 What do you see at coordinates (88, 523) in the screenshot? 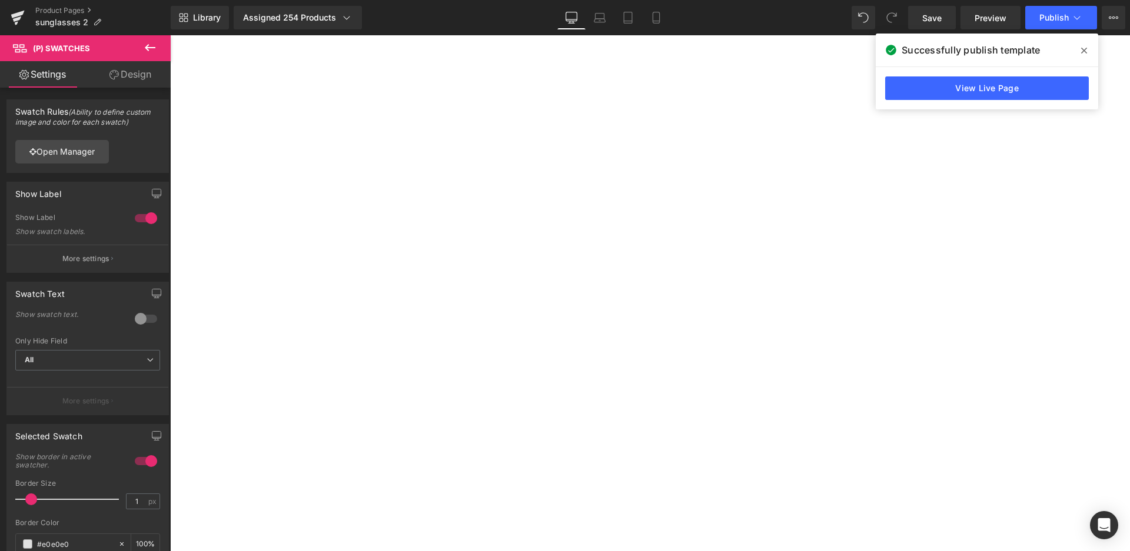
I see `div: Border Color` at bounding box center [88, 523].